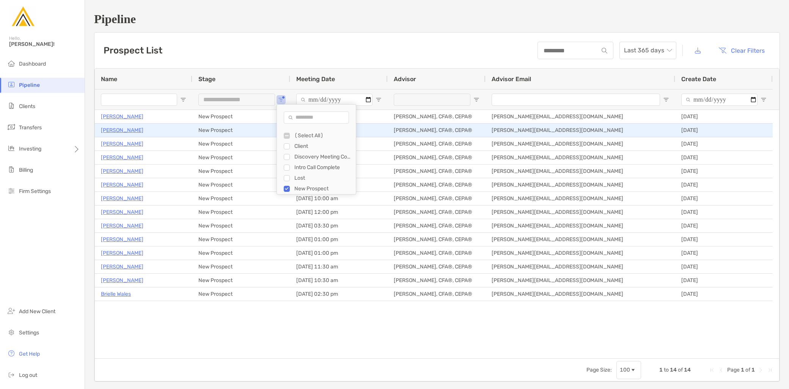 Image resolution: width=789 pixels, height=389 pixels. What do you see at coordinates (323, 146) in the screenshot?
I see `div: Client` at bounding box center [323, 146].